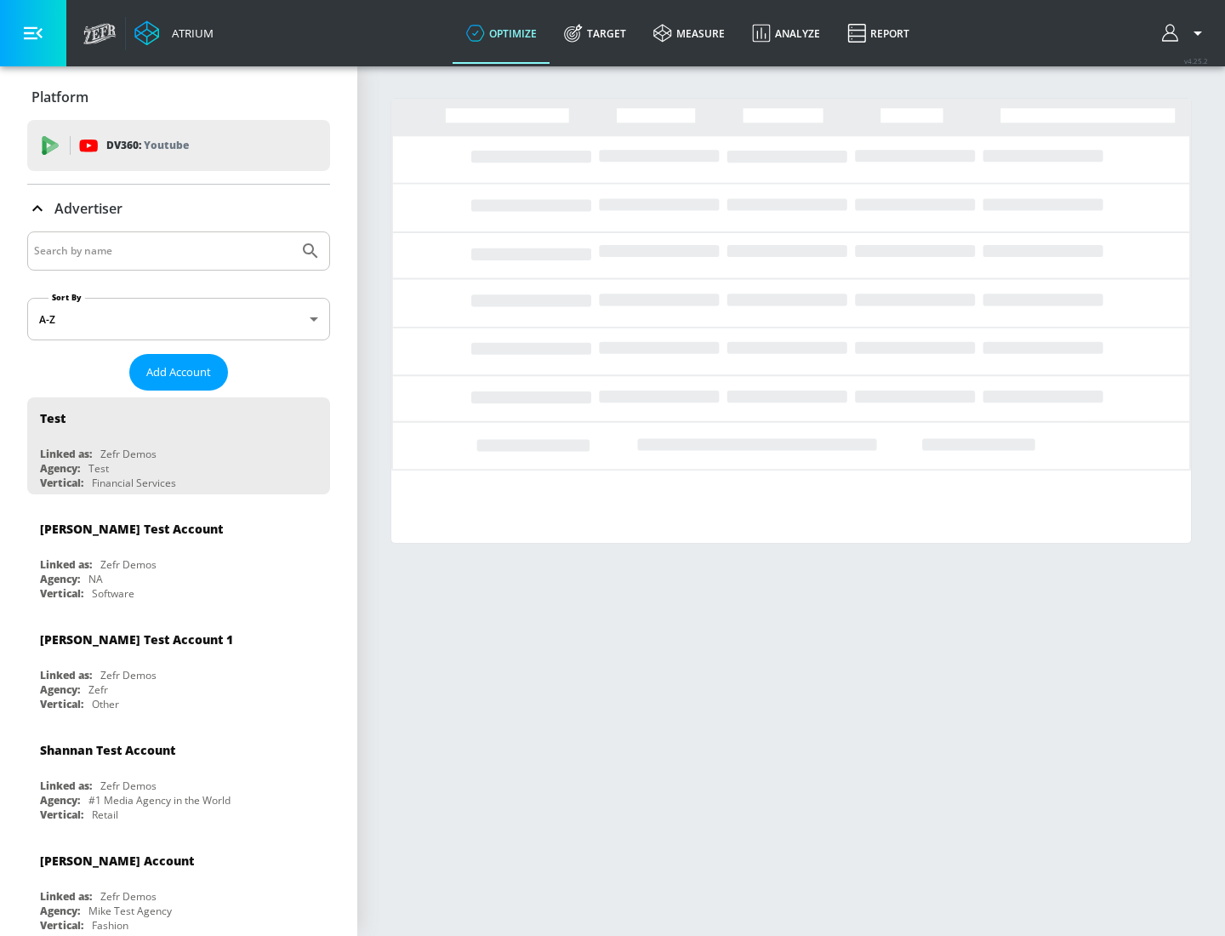 The image size is (1225, 936). I want to click on p: Advertiser, so click(88, 208).